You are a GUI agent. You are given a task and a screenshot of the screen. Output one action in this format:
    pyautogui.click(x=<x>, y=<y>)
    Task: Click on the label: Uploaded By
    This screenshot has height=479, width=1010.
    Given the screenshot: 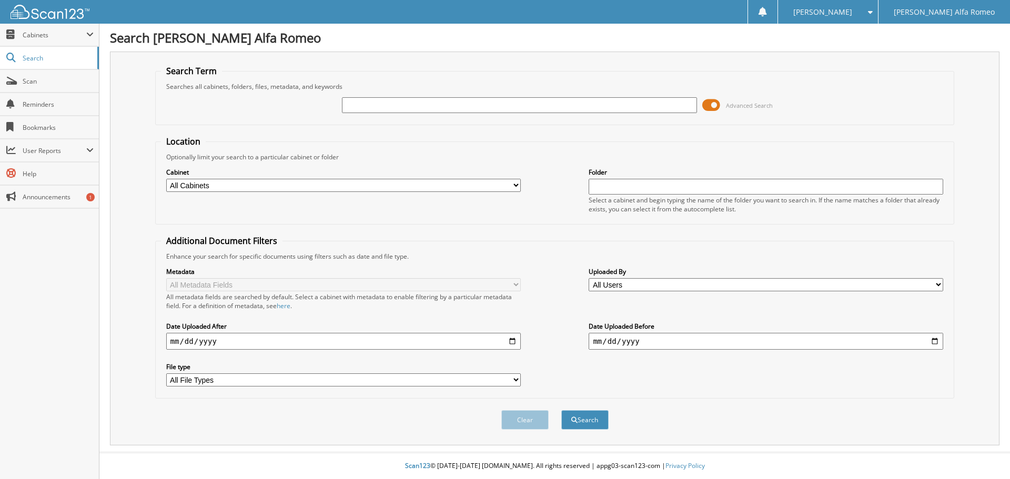 What is the action you would take?
    pyautogui.click(x=766, y=271)
    